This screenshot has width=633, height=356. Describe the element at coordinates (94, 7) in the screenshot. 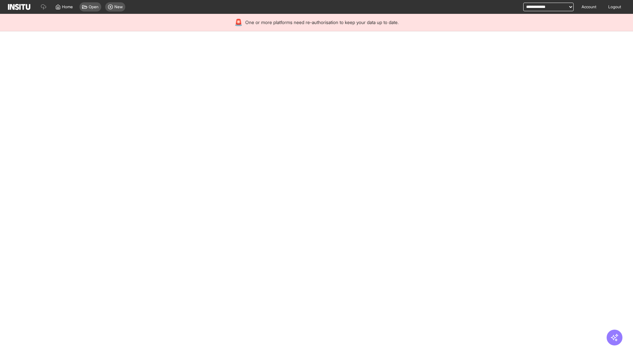

I see `span: Open` at that location.